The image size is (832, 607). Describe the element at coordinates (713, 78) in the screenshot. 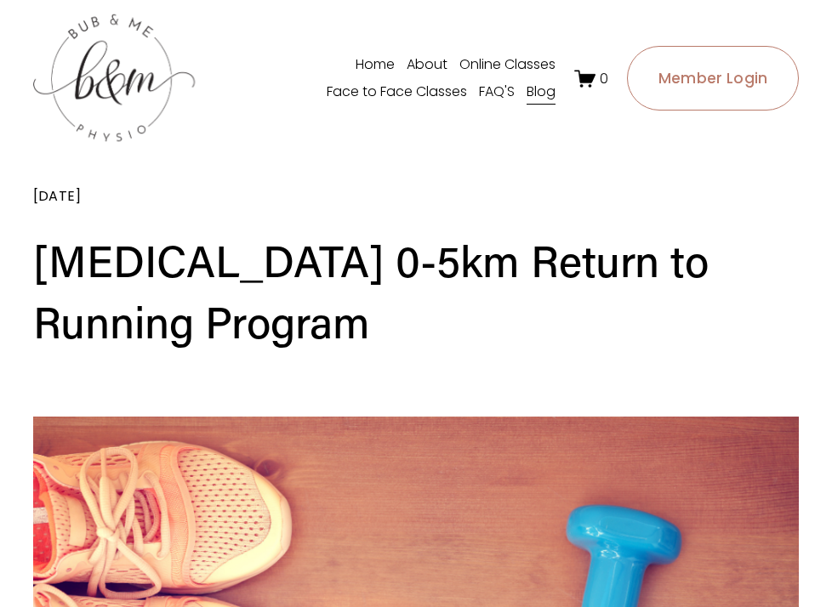

I see `a: Member Login` at that location.